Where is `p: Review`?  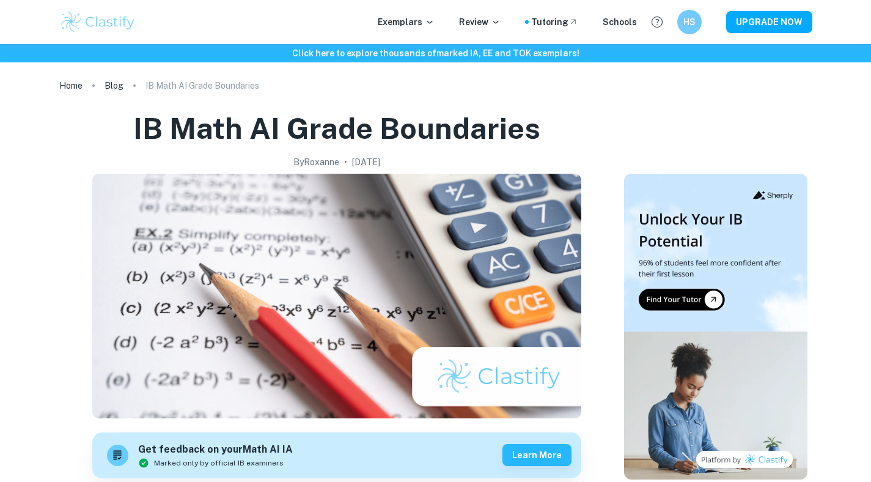 p: Review is located at coordinates (480, 22).